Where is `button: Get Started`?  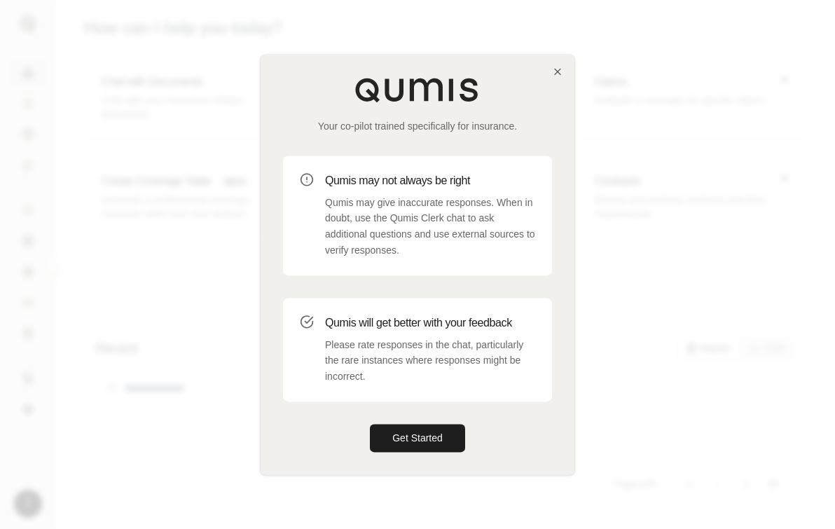
button: Get Started is located at coordinates (418, 438).